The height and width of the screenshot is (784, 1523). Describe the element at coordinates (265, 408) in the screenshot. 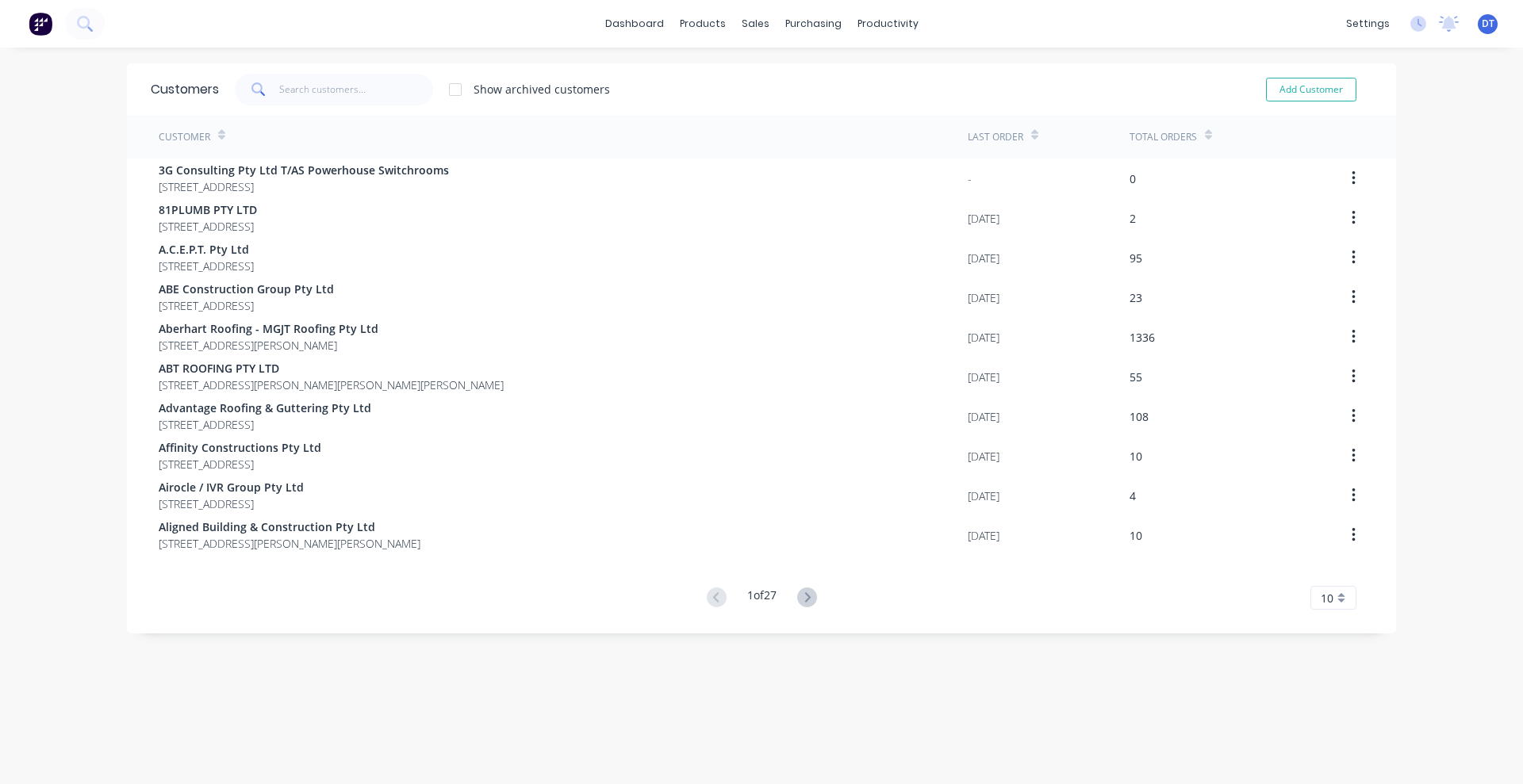

I see `span: Advantage Roofing & Guttering Pty Ltd` at that location.